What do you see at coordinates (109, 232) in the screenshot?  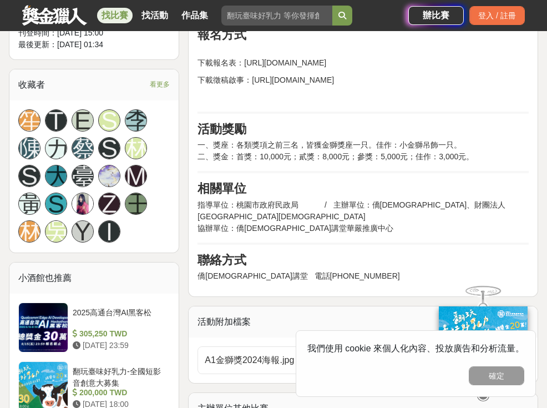 I see `a: I` at bounding box center [109, 232].